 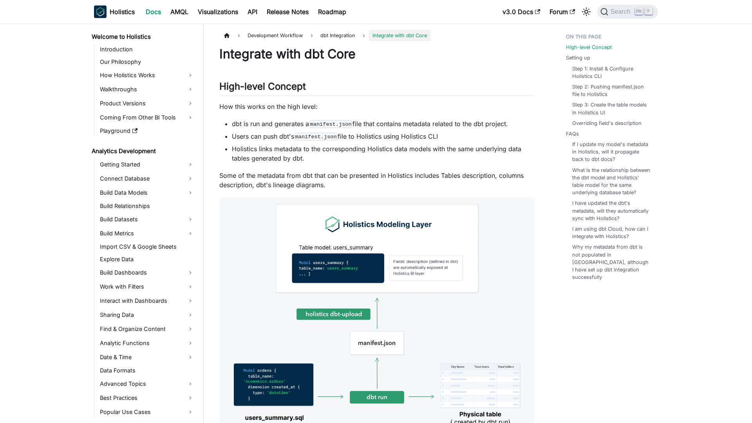 What do you see at coordinates (611, 91) in the screenshot?
I see `a: Step 2: Pushing manifest.json file to Holistics` at bounding box center [611, 91].